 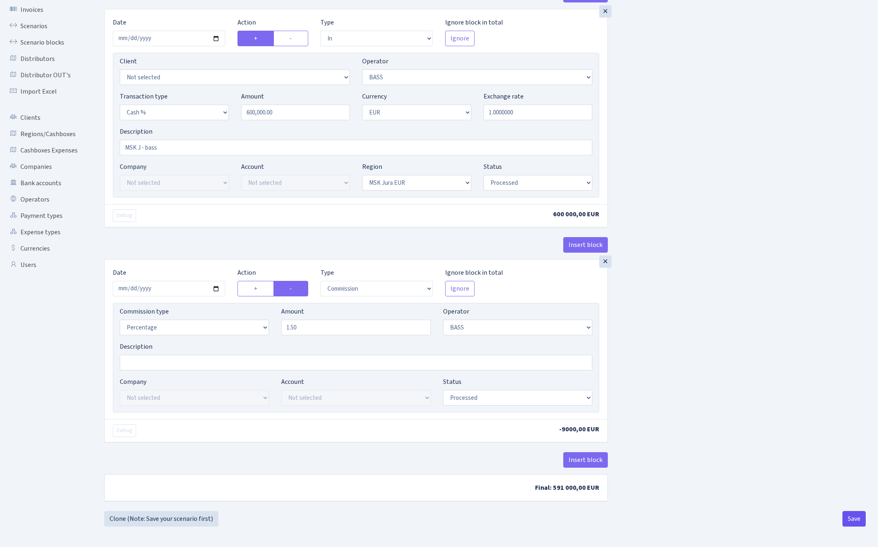 I want to click on a: Operators, so click(x=45, y=200).